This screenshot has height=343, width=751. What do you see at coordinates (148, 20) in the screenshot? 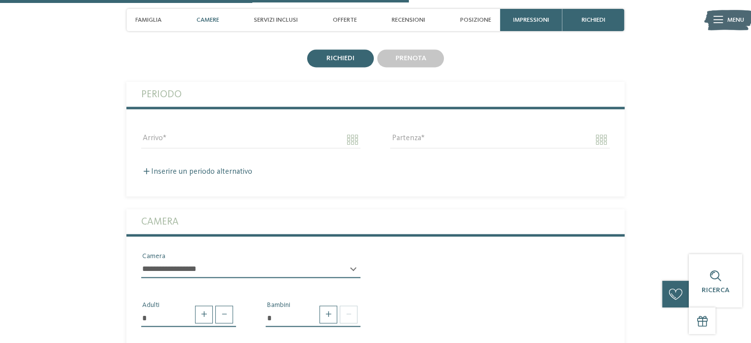
I see `span: Famiglia` at bounding box center [148, 20].